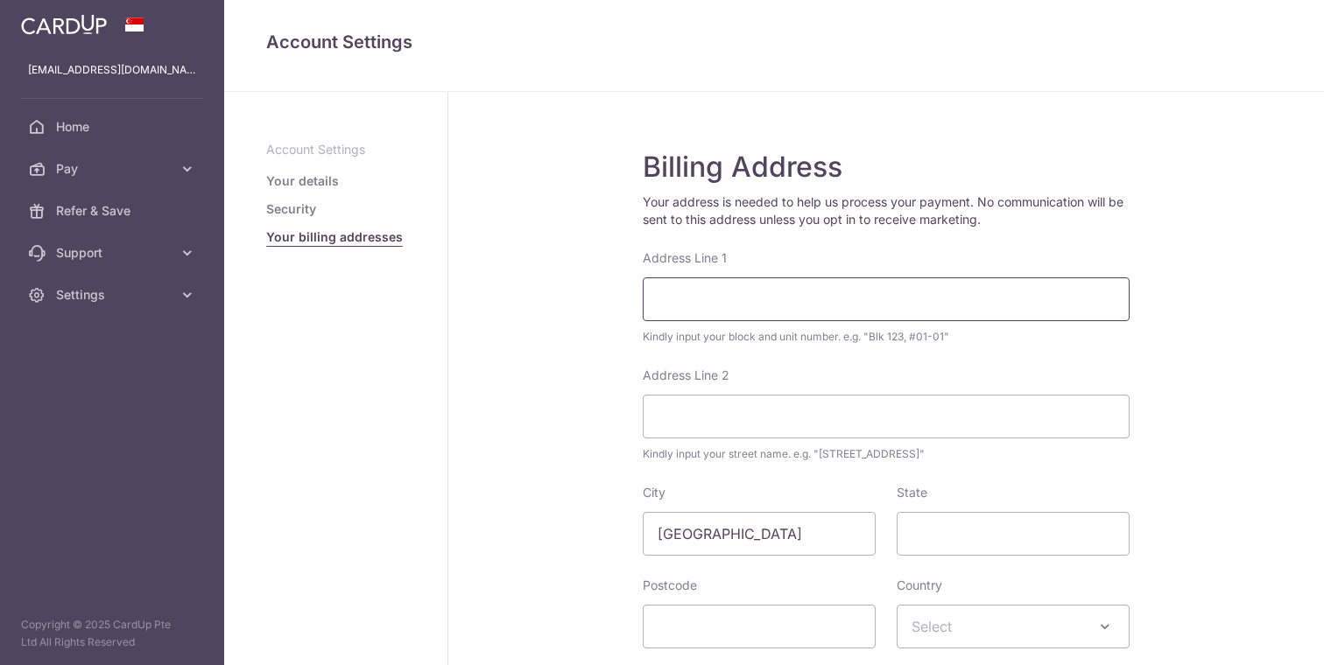 This screenshot has width=1324, height=665. Describe the element at coordinates (114, 295) in the screenshot. I see `span: Settings` at that location.